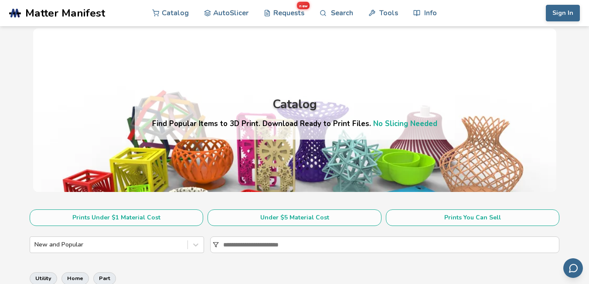  Describe the element at coordinates (35, 245) in the screenshot. I see `input: New and Popular` at that location.